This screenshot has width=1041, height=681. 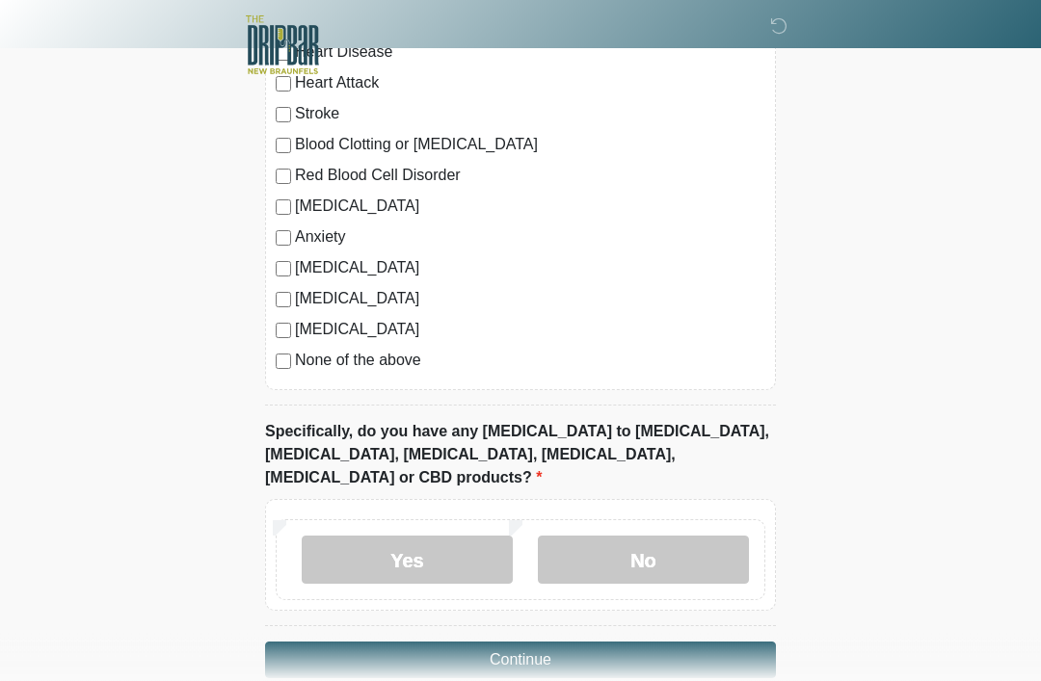 I want to click on input: Stroke, so click(x=283, y=116).